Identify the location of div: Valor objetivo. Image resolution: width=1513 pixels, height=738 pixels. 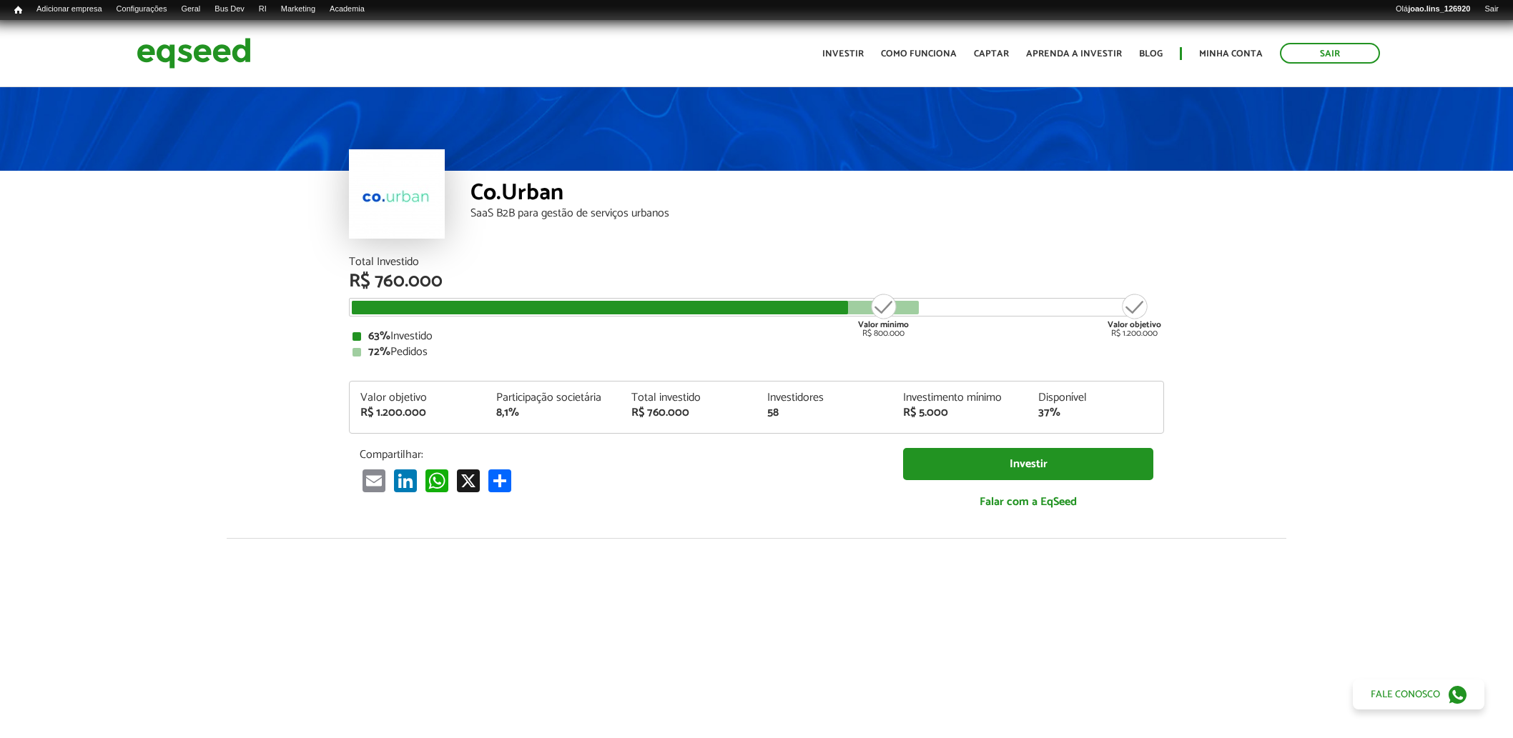
(417, 398).